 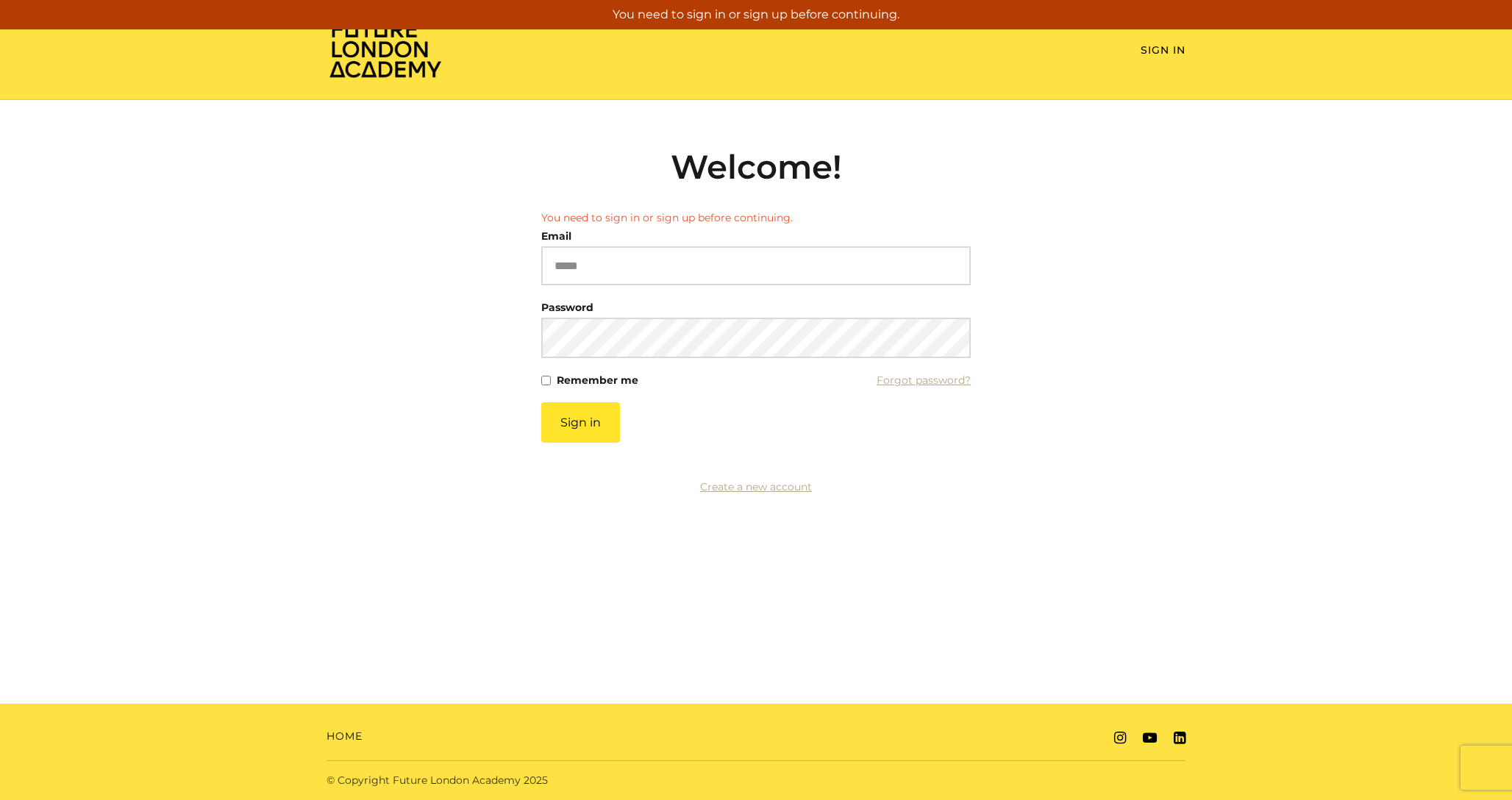 I want to click on div: © Copyright Future London Academy 2025, so click(x=536, y=781).